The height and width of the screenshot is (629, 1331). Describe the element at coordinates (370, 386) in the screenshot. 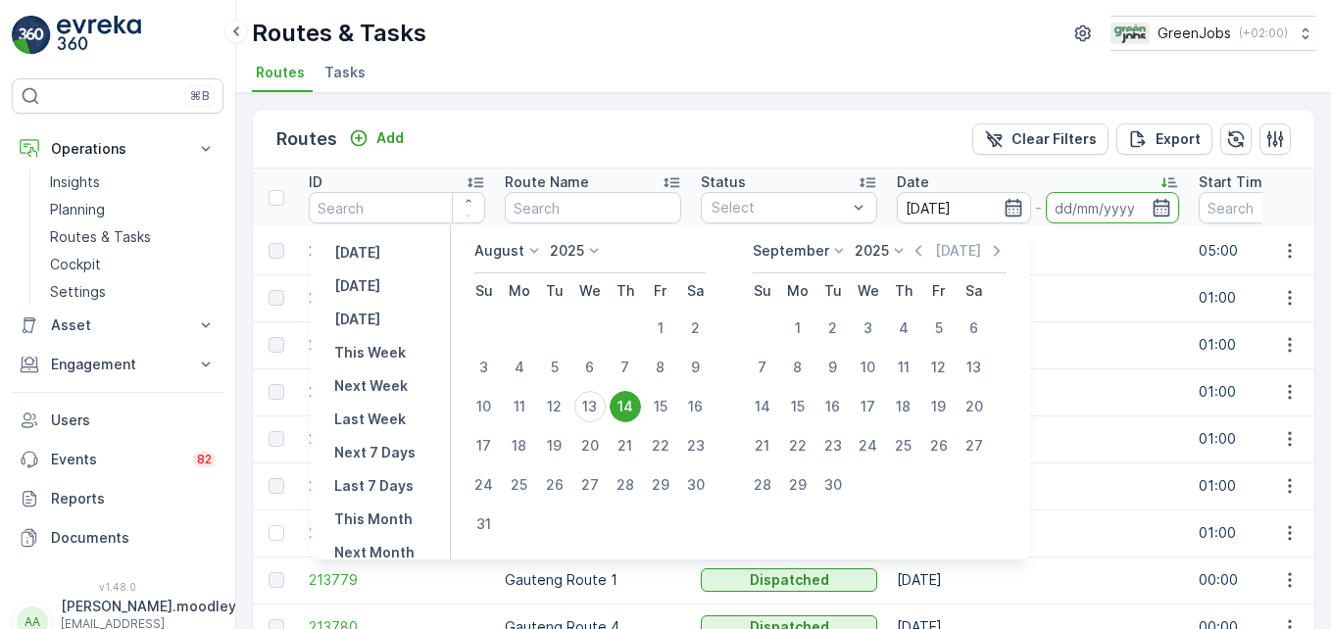

I see `button: Next Week` at that location.